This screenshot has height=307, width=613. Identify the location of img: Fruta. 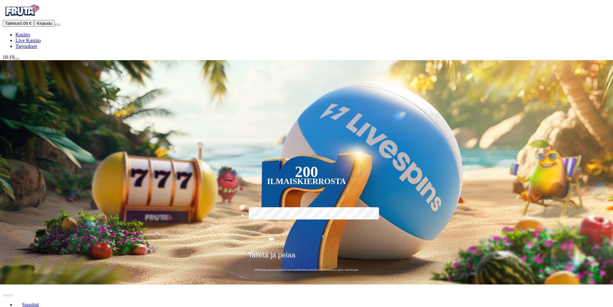
(22, 11).